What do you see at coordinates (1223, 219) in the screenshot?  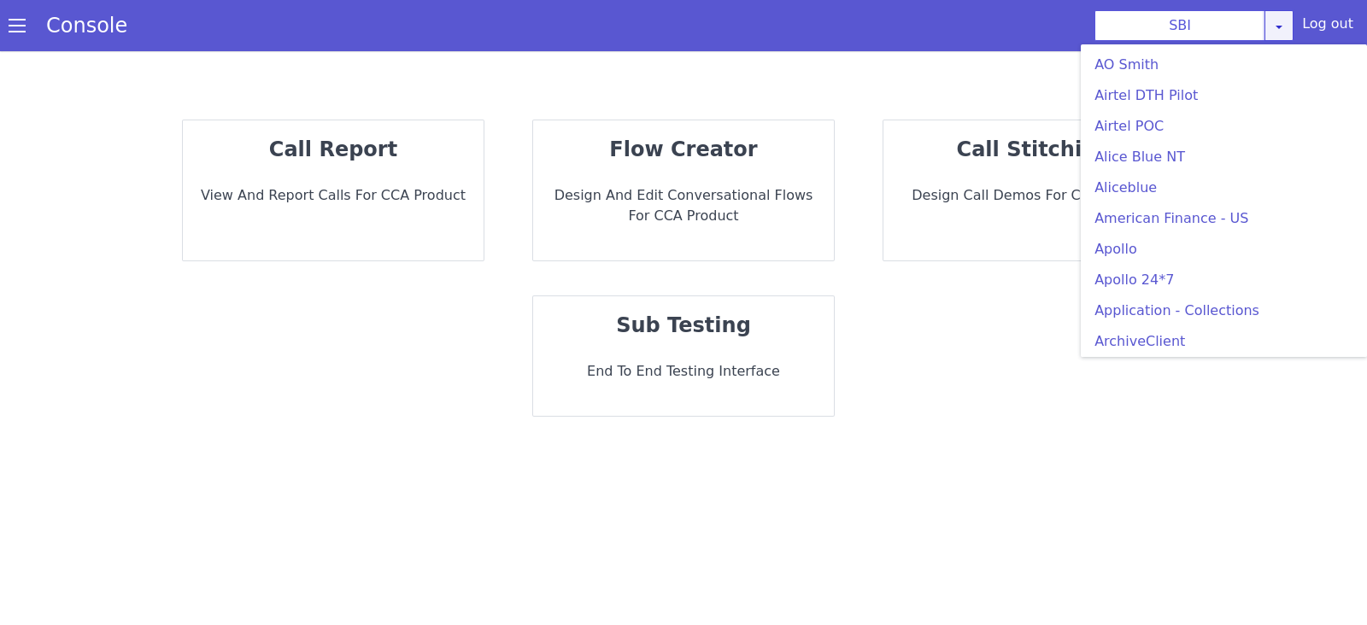 I see `a: American Finance - US` at bounding box center [1223, 219].